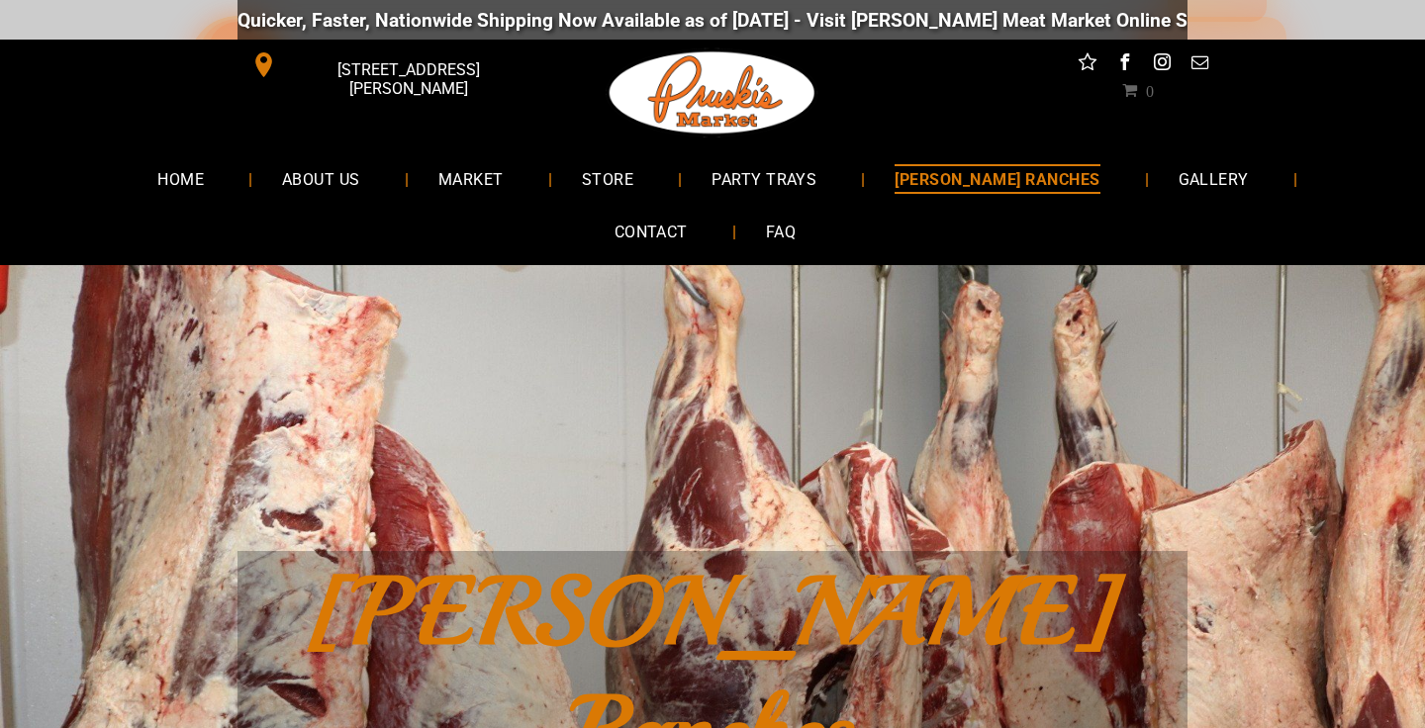 The width and height of the screenshot is (1425, 728). What do you see at coordinates (471, 178) in the screenshot?
I see `a: MARKET` at bounding box center [471, 178].